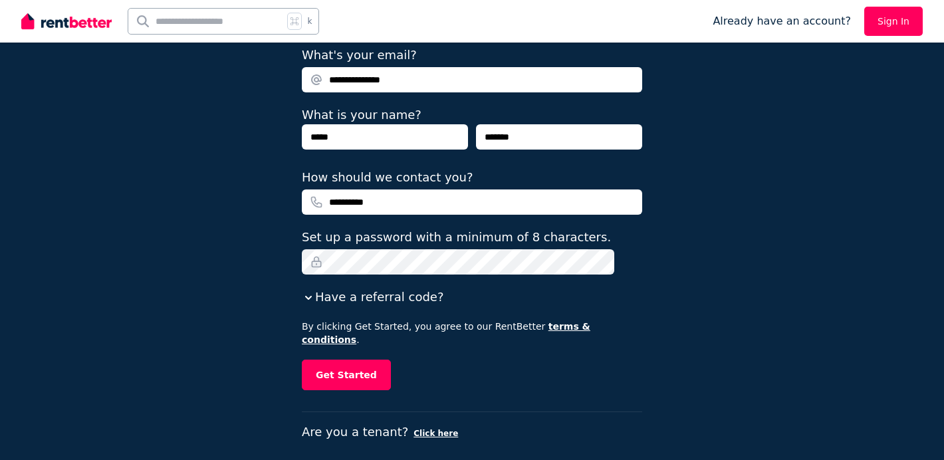 This screenshot has height=460, width=944. Describe the element at coordinates (346, 375) in the screenshot. I see `button: Get Started` at that location.